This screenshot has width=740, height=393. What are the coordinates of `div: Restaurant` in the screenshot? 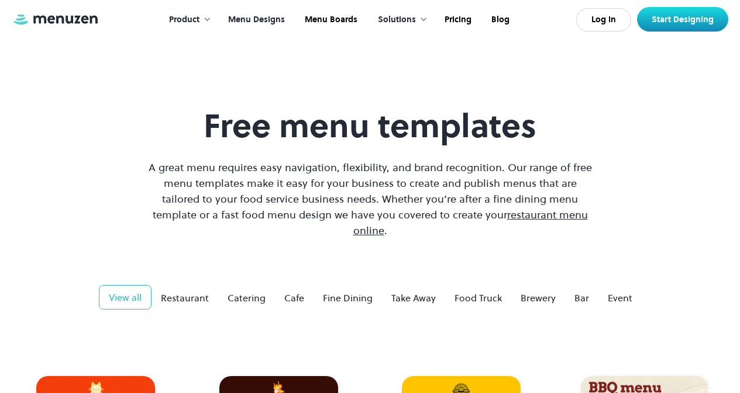 It's located at (185, 298).